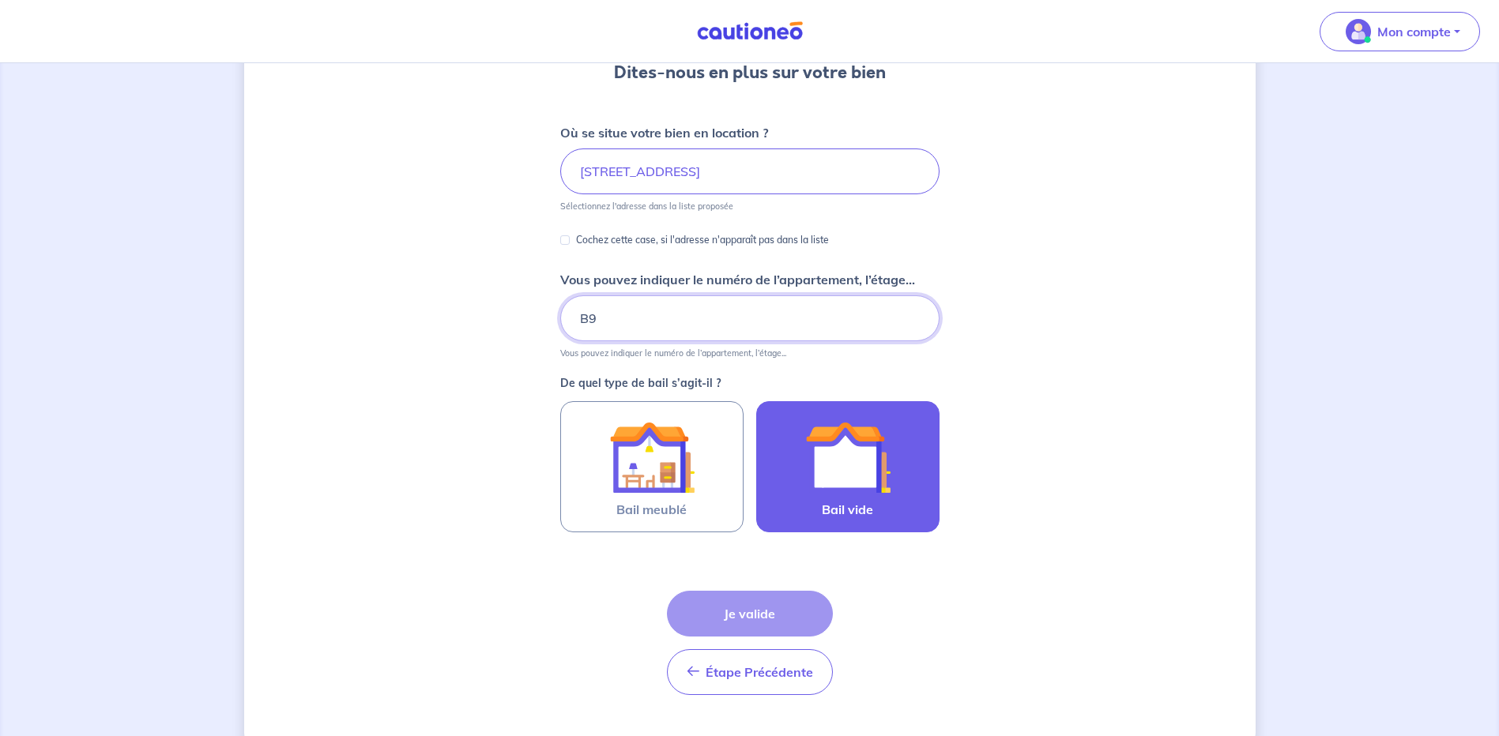 This screenshot has height=736, width=1499. I want to click on img: illu_empty_lease.svg, so click(848, 457).